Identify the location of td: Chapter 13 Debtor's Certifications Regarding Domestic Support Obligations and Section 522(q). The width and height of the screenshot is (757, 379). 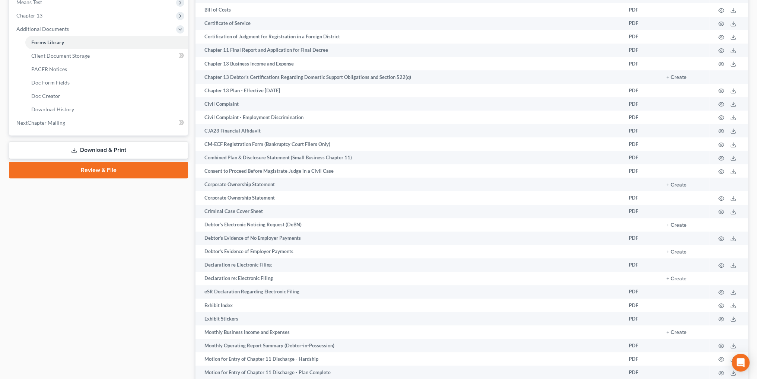
(409, 77).